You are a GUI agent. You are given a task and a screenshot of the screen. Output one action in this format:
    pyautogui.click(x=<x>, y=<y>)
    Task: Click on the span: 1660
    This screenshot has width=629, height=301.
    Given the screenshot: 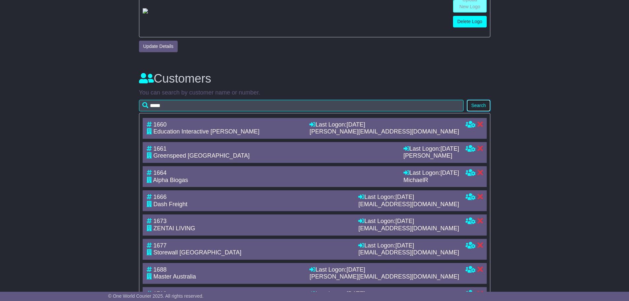 What is the action you would take?
    pyautogui.click(x=160, y=125)
    